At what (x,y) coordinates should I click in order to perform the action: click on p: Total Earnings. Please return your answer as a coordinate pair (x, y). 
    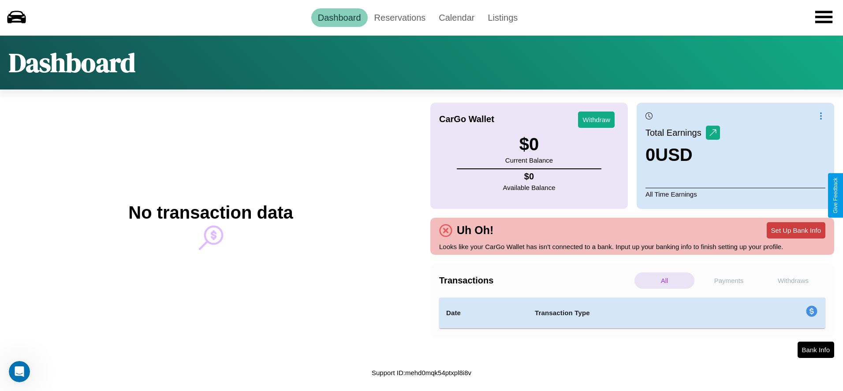
    Looking at the image, I should click on (676, 133).